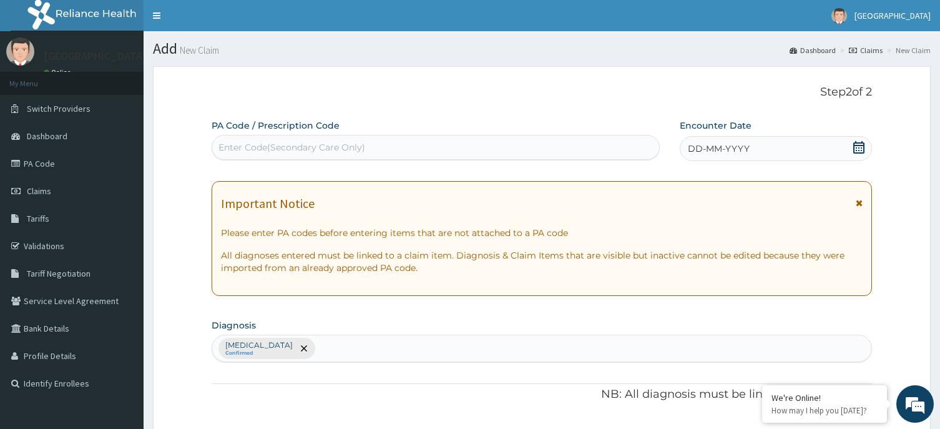 The width and height of the screenshot is (940, 429). I want to click on label: PA Code / Prescription Code, so click(275, 125).